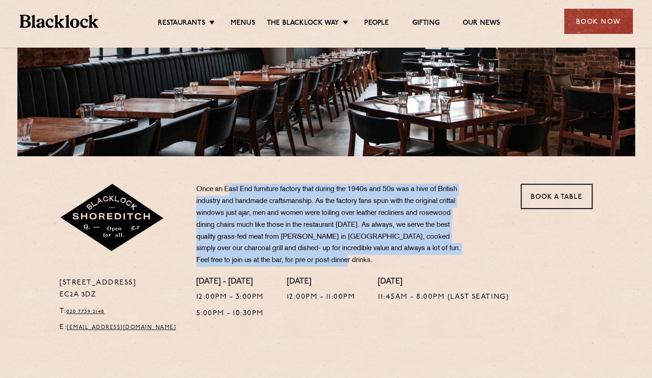 Image resolution: width=652 pixels, height=378 pixels. I want to click on p: 12:00pm - 11:00pm, so click(321, 297).